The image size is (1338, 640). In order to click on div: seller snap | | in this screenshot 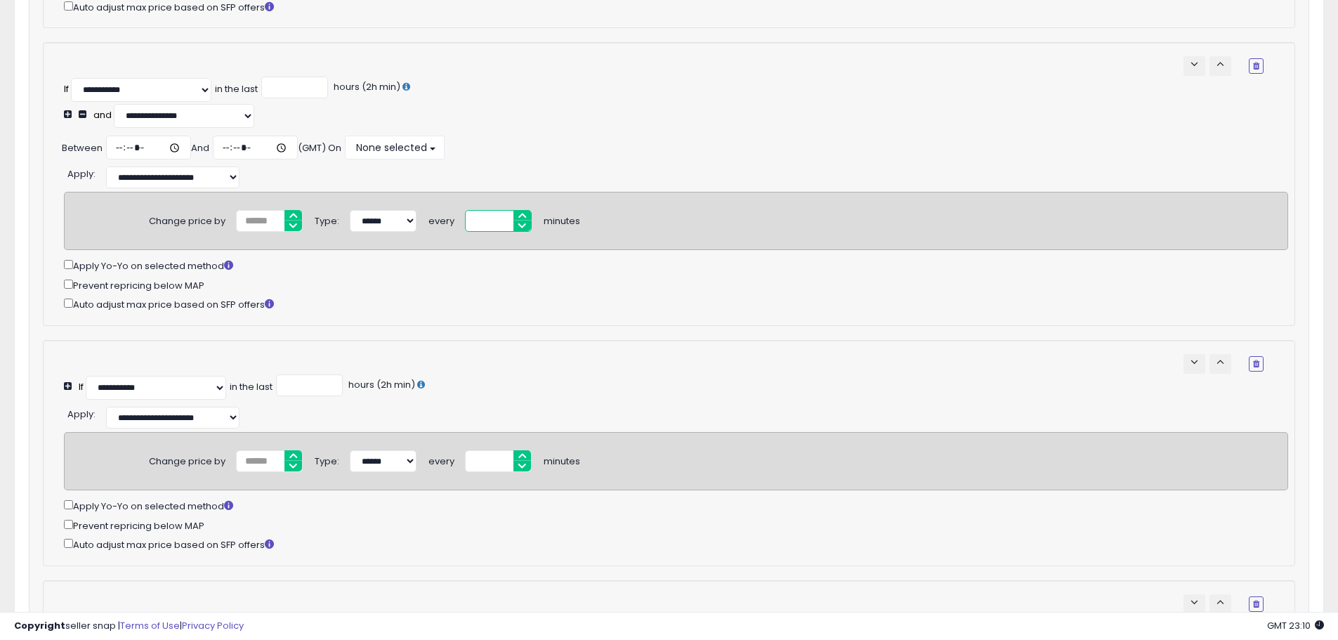, I will do `click(129, 626)`.